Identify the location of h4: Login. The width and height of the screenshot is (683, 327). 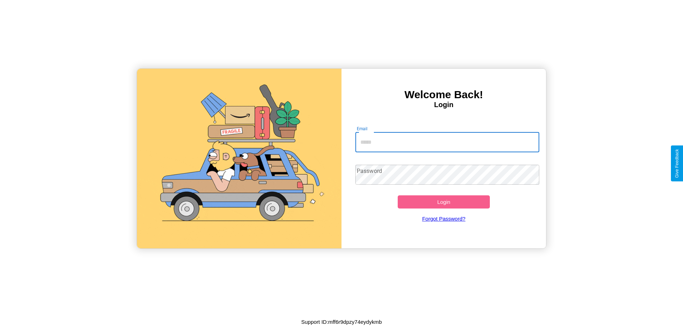
(444, 105).